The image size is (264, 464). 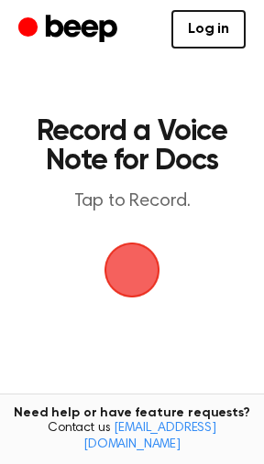 I want to click on a: Beep, so click(x=70, y=29).